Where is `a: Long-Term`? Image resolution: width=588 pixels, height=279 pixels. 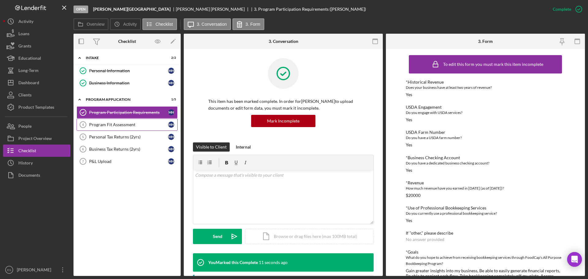 a: Long-Term is located at coordinates (37, 70).